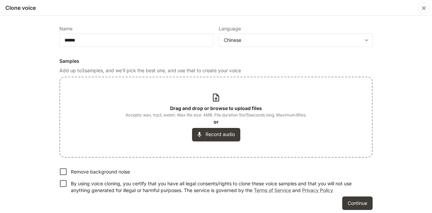 The height and width of the screenshot is (213, 432). I want to click on p: Language, so click(230, 29).